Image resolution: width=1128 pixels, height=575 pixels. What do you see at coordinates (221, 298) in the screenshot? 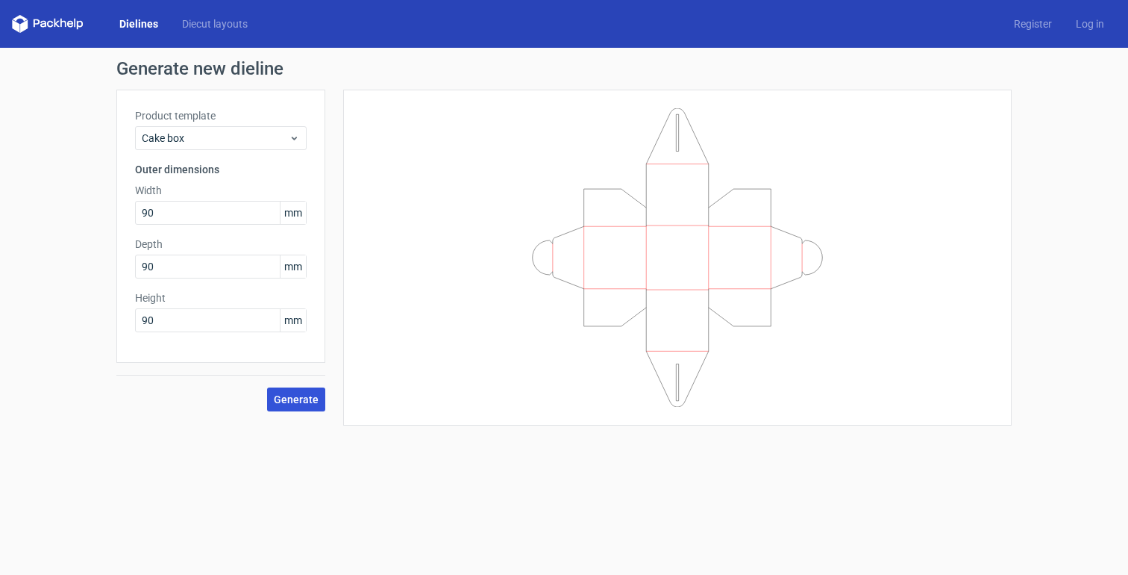
I see `label: Height` at bounding box center [221, 298].